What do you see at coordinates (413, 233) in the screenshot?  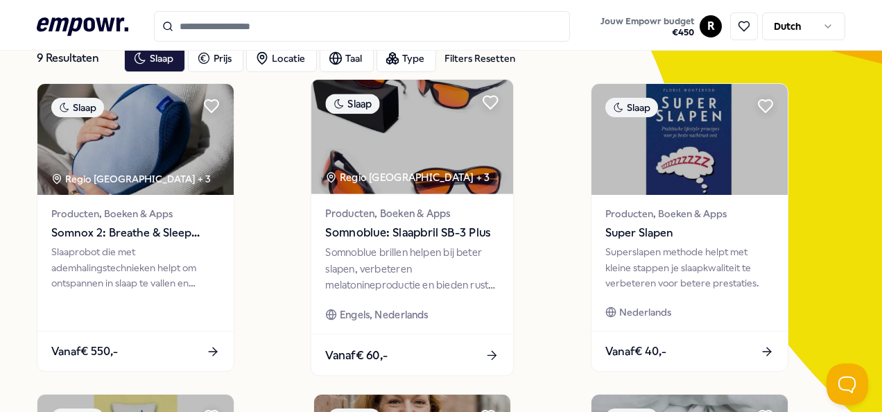 I see `span: Somnoblue: Slaapbril SB-3 Plus` at bounding box center [413, 233].